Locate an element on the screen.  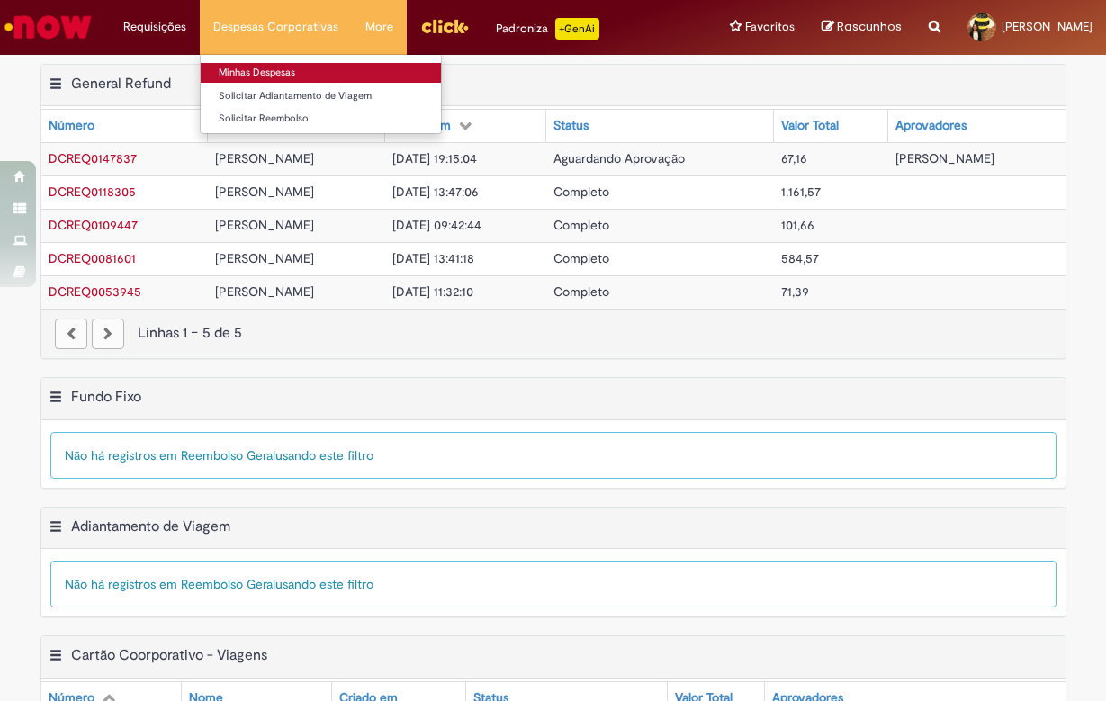
a: Solicitar Adiantamento de Viagem is located at coordinates (320, 96).